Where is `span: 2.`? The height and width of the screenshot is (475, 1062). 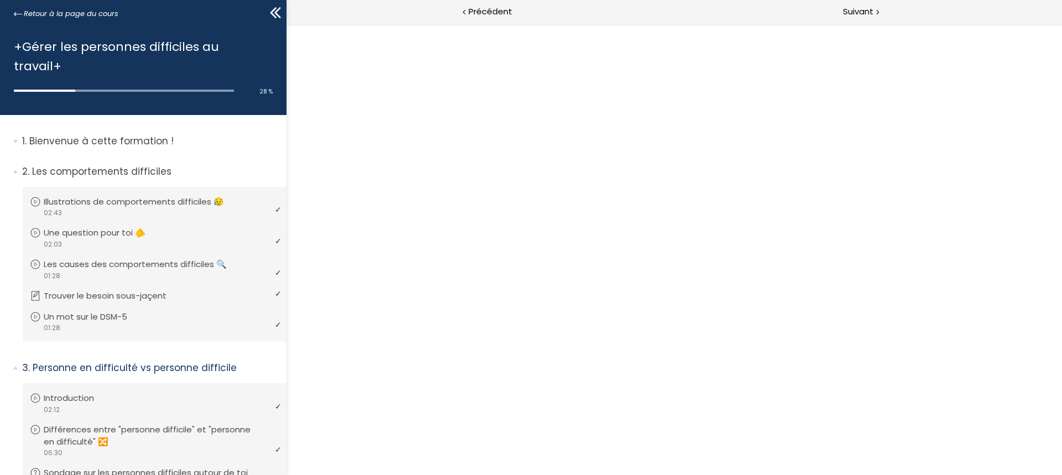
span: 2. is located at coordinates (25, 172).